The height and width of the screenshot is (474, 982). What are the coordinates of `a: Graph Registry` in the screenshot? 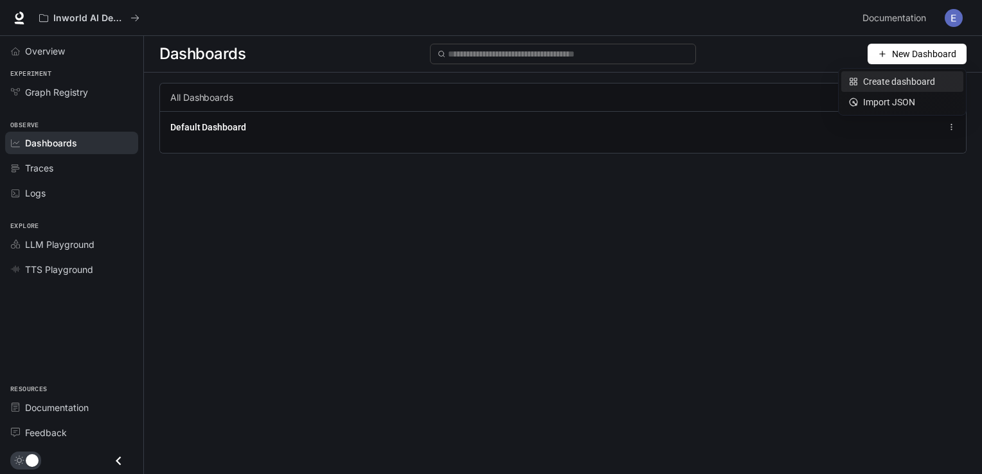 It's located at (71, 92).